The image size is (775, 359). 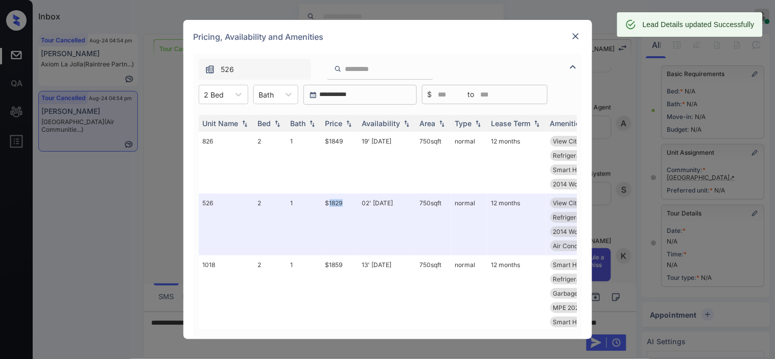 What do you see at coordinates (340, 162) in the screenshot?
I see `td: $1849` at bounding box center [340, 162].